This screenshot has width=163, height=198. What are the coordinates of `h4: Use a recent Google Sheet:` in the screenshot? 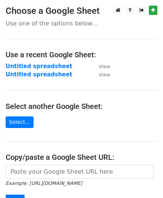 It's located at (81, 55).